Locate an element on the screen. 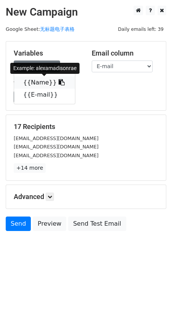 This screenshot has height=325, width=172. a: Send is located at coordinates (18, 224).